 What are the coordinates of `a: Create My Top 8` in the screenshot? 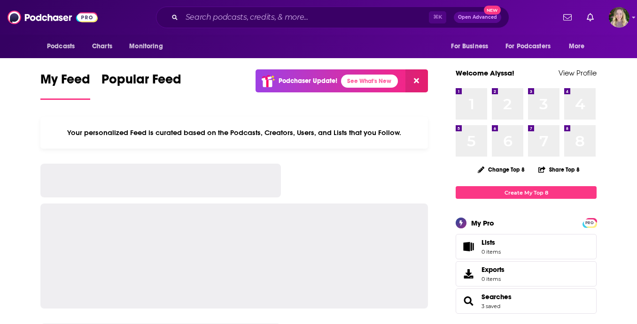 It's located at (526, 192).